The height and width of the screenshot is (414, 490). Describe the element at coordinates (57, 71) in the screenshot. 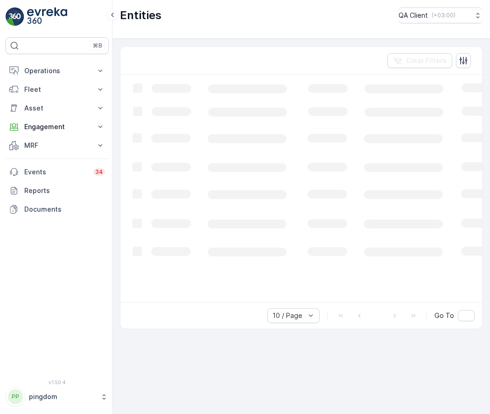

I see `button: Operations` at that location.